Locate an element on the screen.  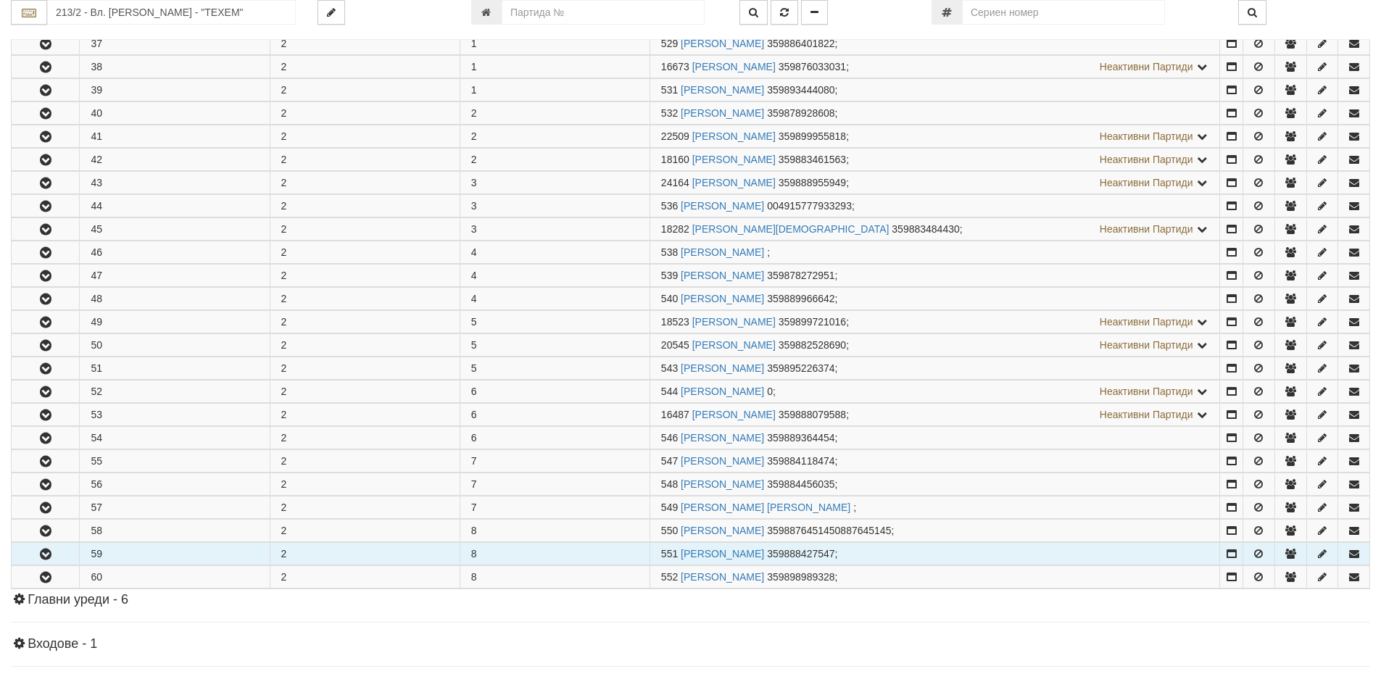
td: 55 is located at coordinates (175, 461).